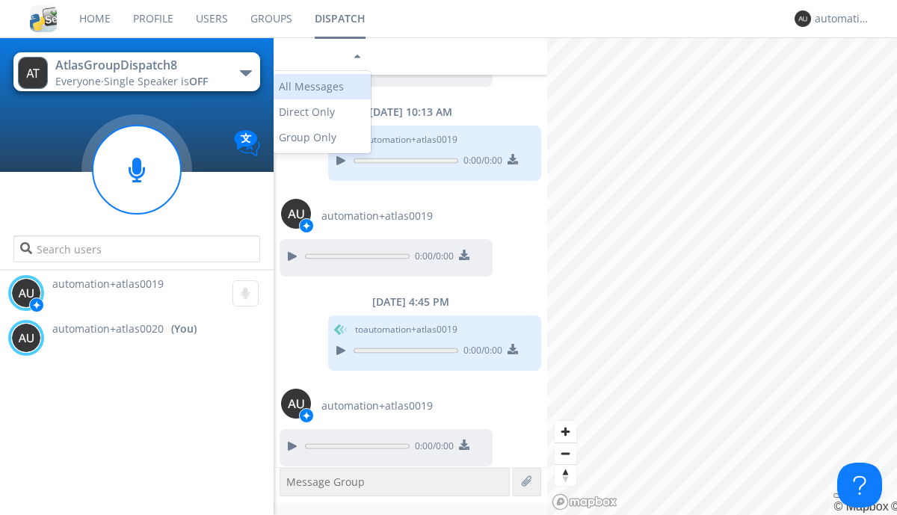 Image resolution: width=897 pixels, height=515 pixels. Describe the element at coordinates (565, 431) in the screenshot. I see `span: Zoom in` at that location.